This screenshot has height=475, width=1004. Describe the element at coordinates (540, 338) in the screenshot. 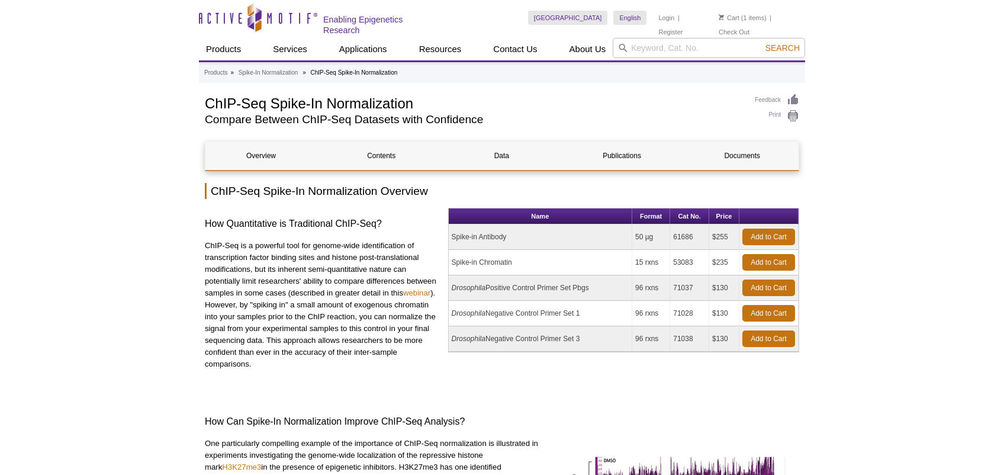

I see `td: Negative Control Primer Set 3` at that location.